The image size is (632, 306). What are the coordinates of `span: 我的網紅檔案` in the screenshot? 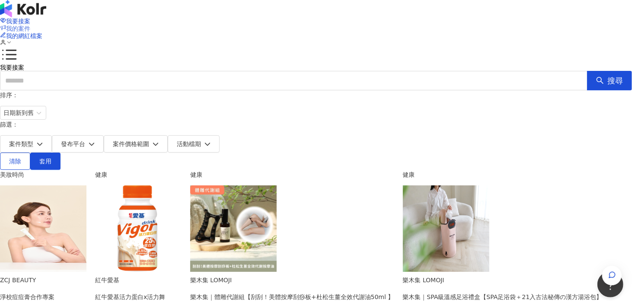 It's located at (24, 36).